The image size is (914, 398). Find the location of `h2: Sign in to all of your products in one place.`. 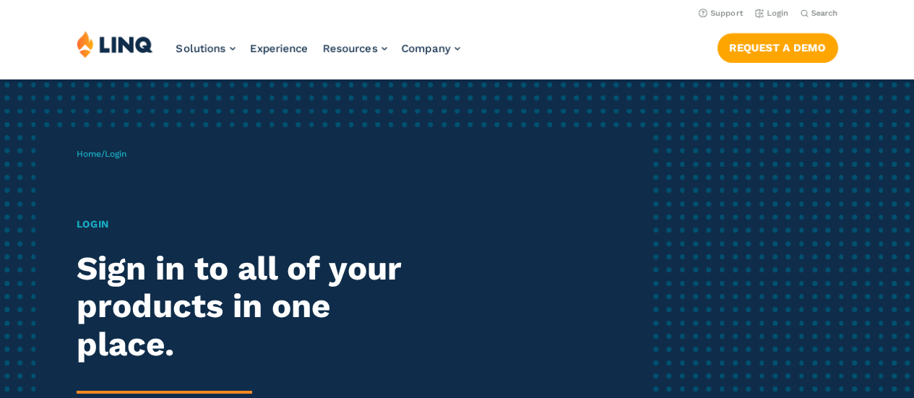

h2: Sign in to all of your products in one place. is located at coordinates (252, 307).